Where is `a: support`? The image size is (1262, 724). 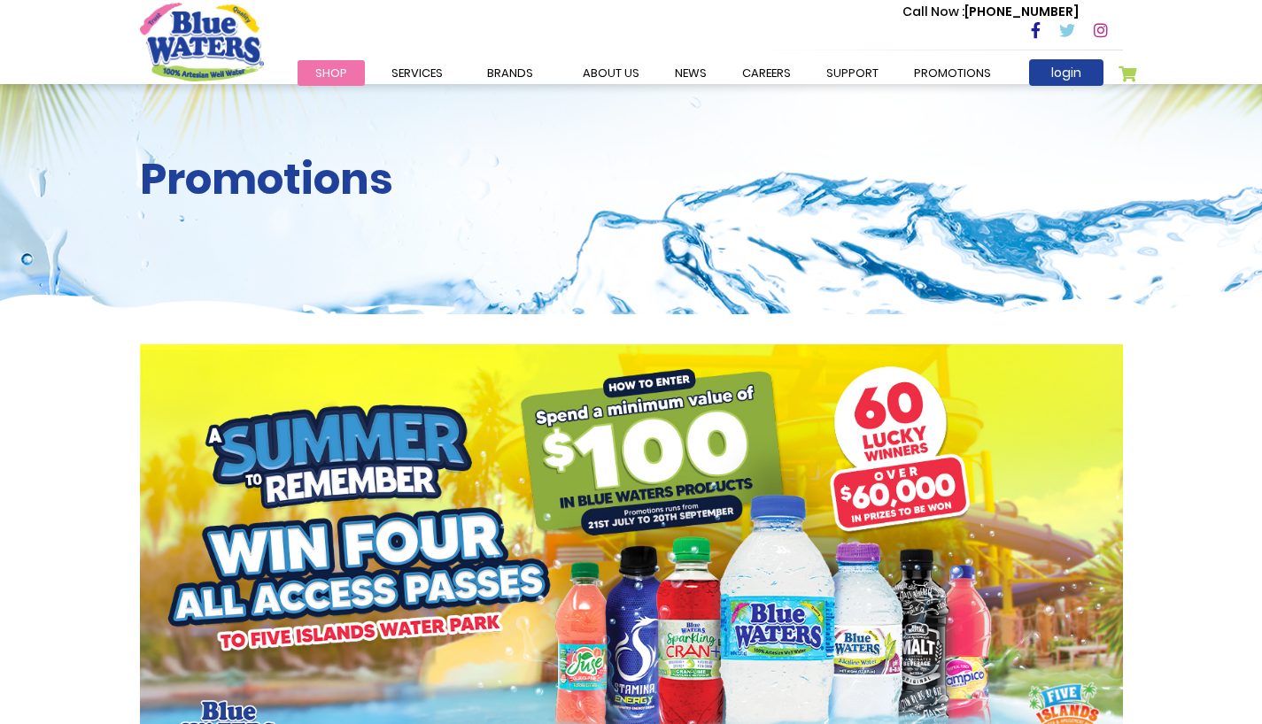 a: support is located at coordinates (852, 73).